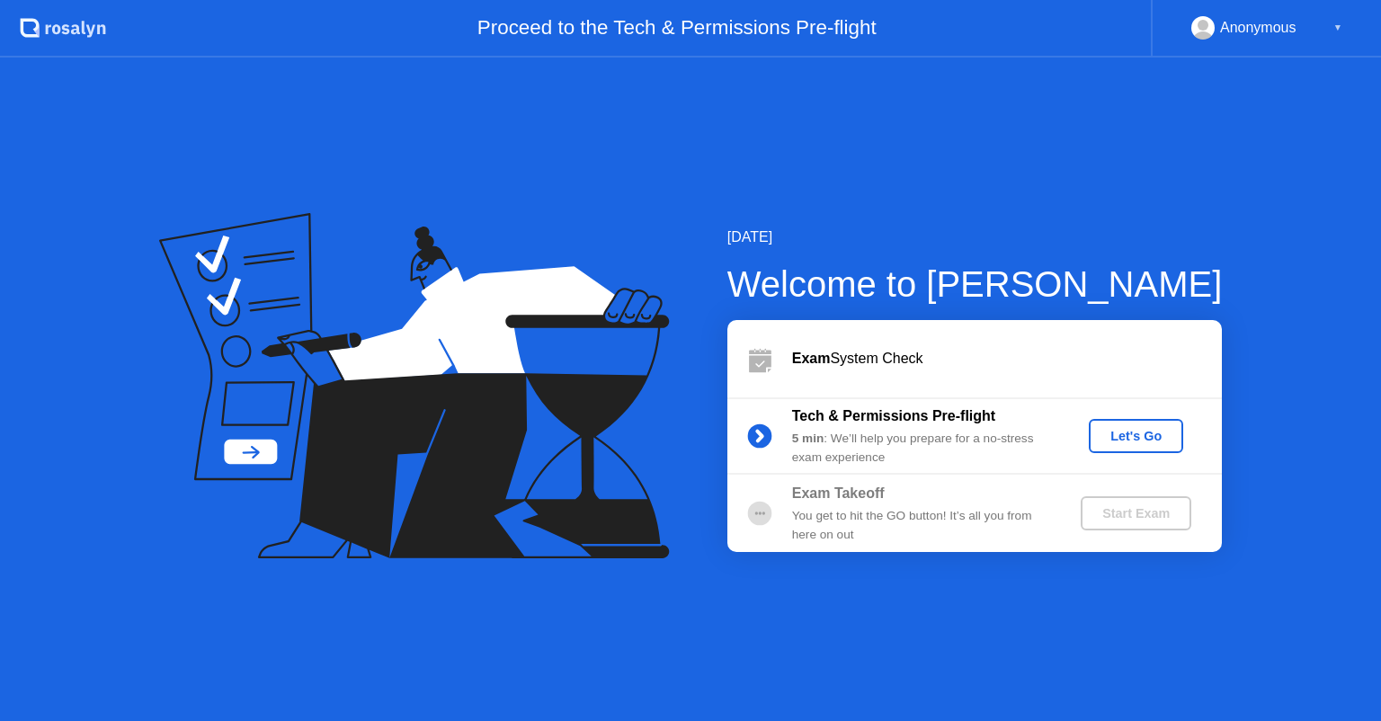 This screenshot has height=721, width=1381. Describe the element at coordinates (922, 525) in the screenshot. I see `div: You get to hit the GO button! It’s all you from here on out` at that location.